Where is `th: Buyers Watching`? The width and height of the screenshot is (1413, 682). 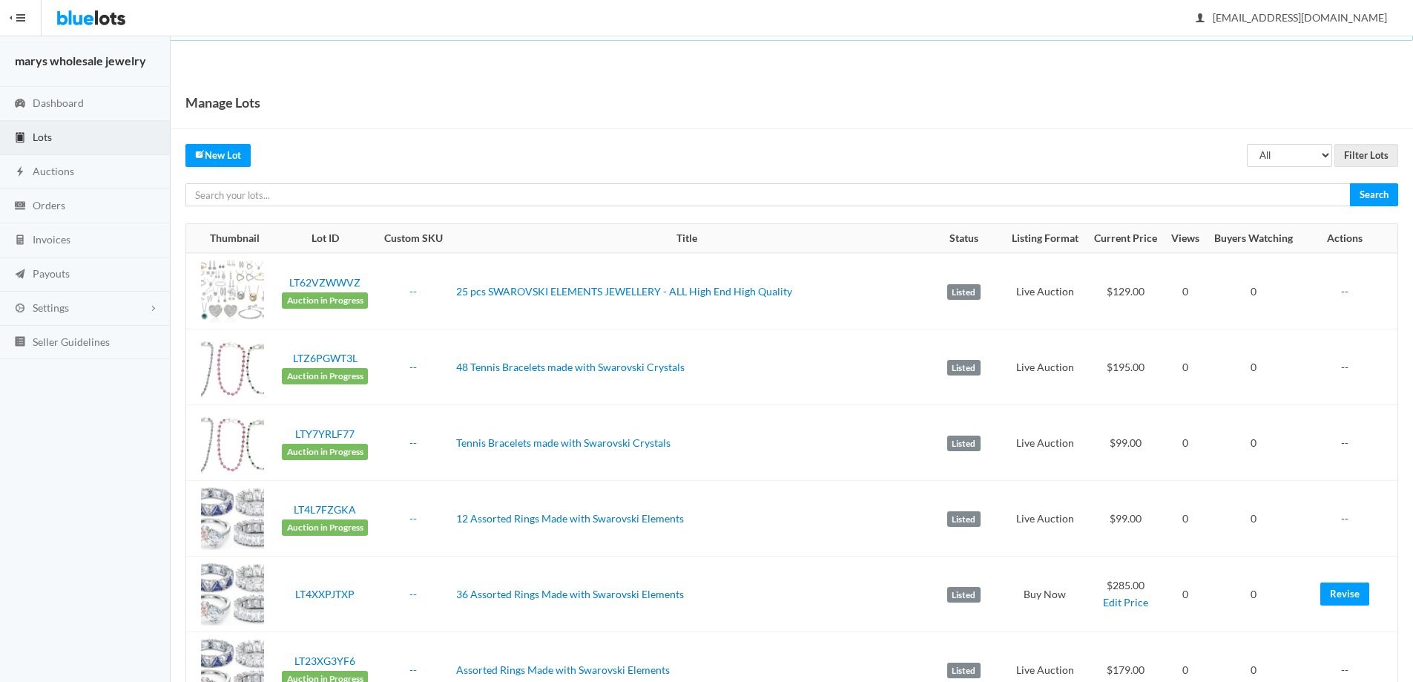 th: Buyers Watching is located at coordinates (1254, 239).